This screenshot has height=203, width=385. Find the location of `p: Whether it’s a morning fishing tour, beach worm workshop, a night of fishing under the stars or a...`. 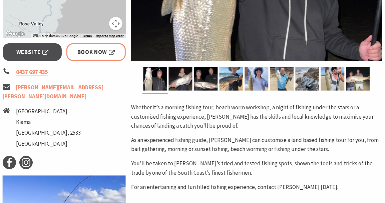

p: Whether it’s a morning fishing tour, beach worm workshop, a night of fishing under the stars or a... is located at coordinates (256, 117).